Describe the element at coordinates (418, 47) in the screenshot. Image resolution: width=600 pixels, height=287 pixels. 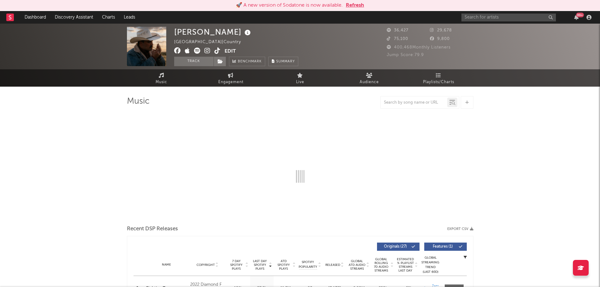
I see `span: 400,468 Monthly Listeners` at that location.